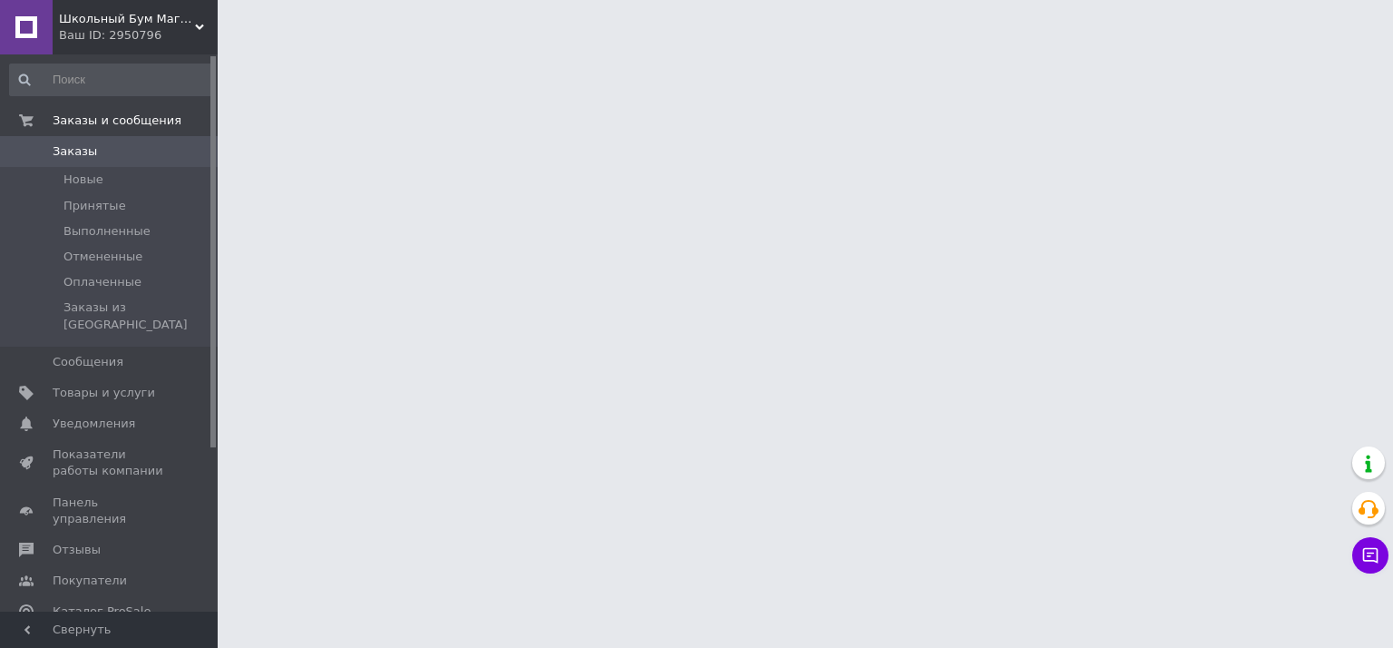  What do you see at coordinates (94, 206) in the screenshot?
I see `span: Принятые` at bounding box center [94, 206].